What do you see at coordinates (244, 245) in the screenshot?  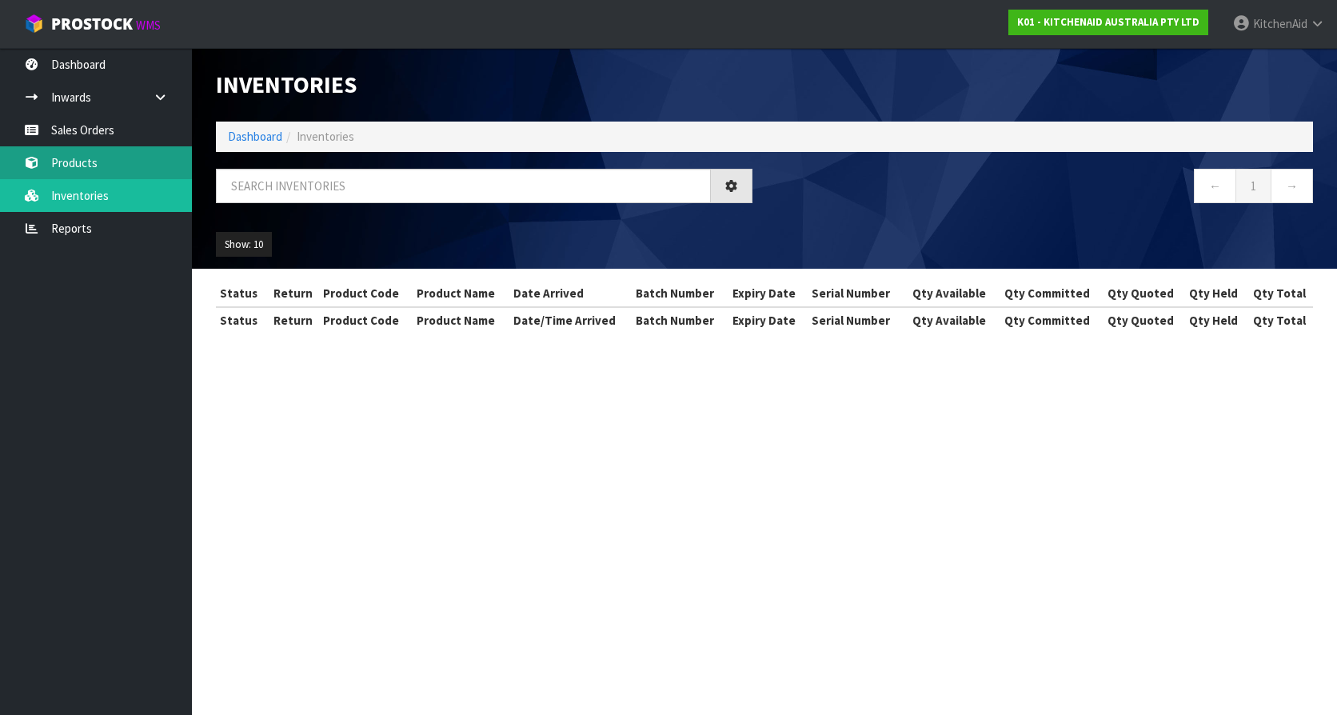 I see `button: Show: 10` at bounding box center [244, 245].